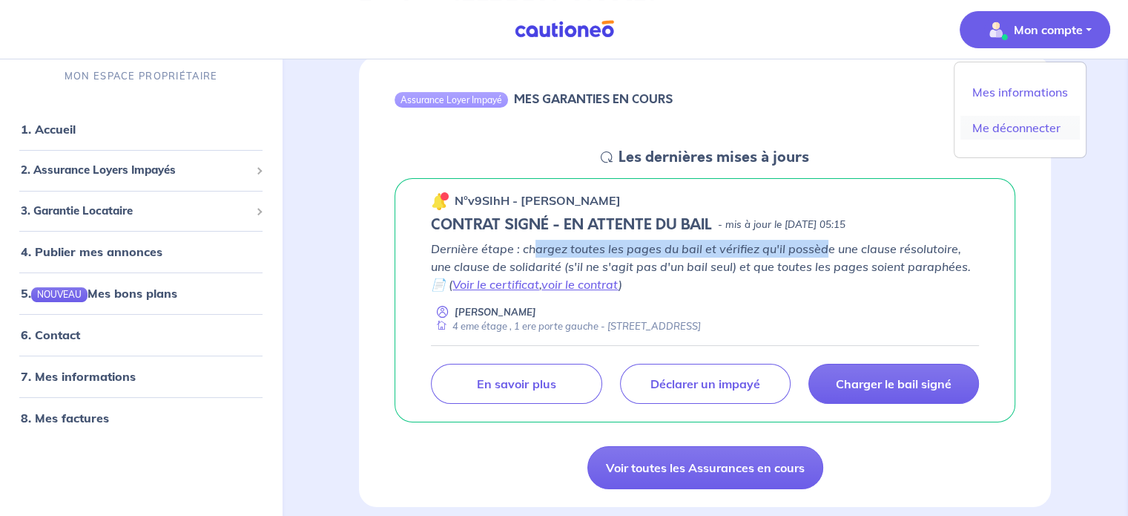  I want to click on span: 2. Assurance Loyers Impayés, so click(135, 171).